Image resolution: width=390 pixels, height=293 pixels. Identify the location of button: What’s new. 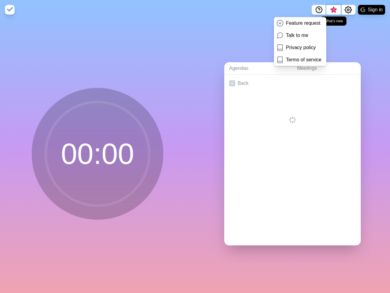
(334, 10).